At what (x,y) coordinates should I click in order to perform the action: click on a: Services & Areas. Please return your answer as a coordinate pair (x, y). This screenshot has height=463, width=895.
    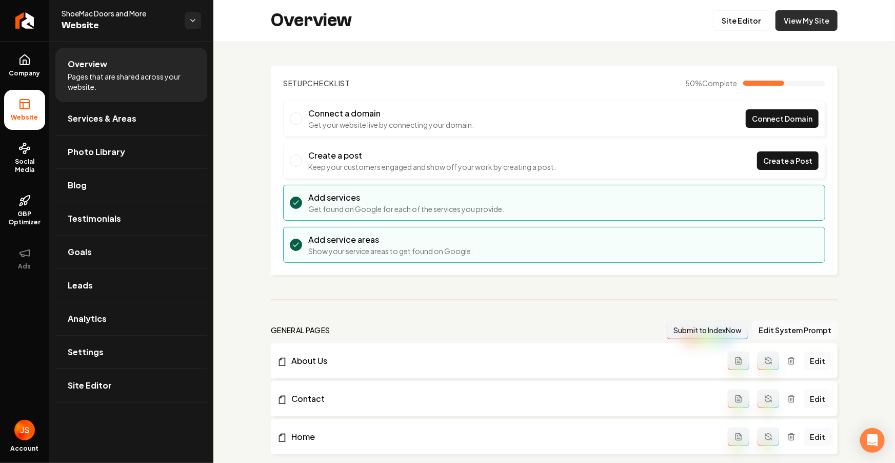
    Looking at the image, I should click on (131, 118).